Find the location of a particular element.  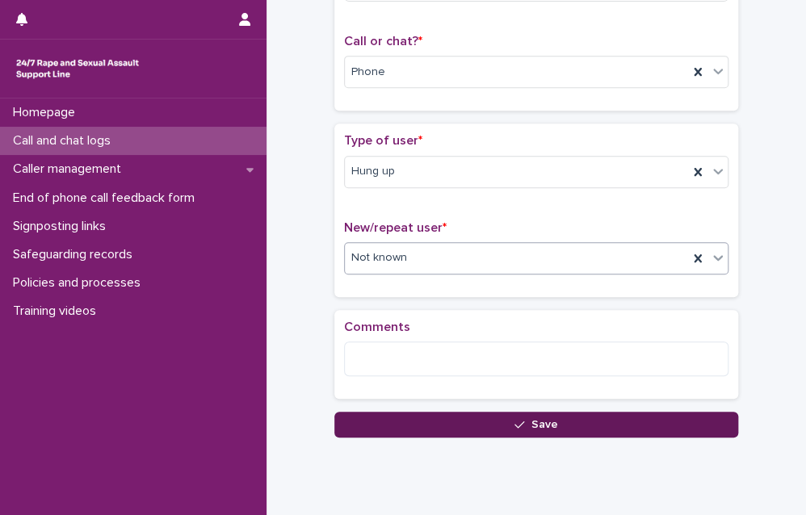

p: Safeguarding records is located at coordinates (76, 254).